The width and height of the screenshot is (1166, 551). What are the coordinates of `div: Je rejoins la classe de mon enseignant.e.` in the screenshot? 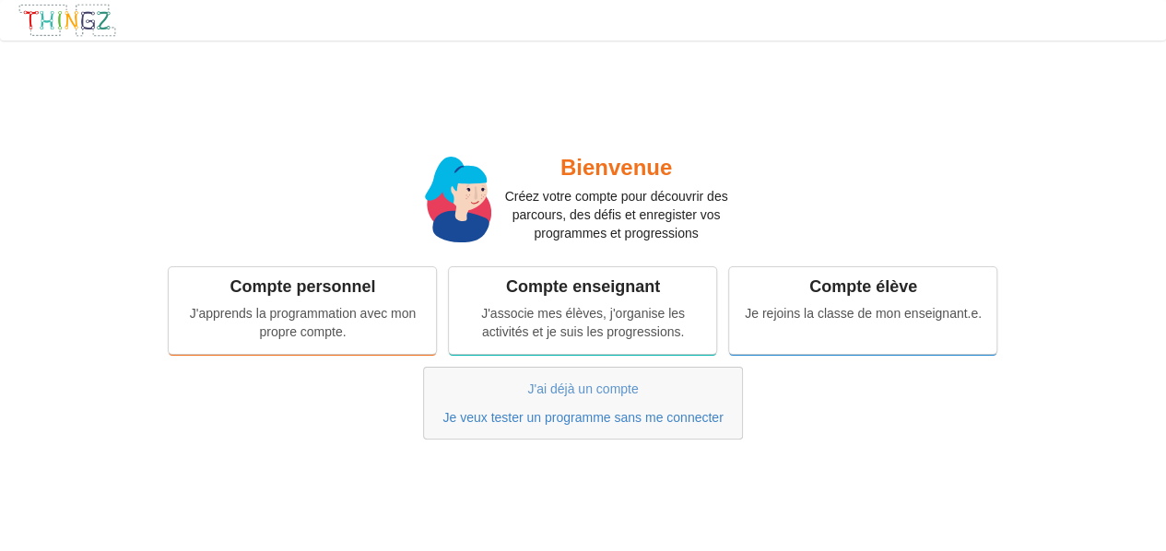 It's located at (863, 313).